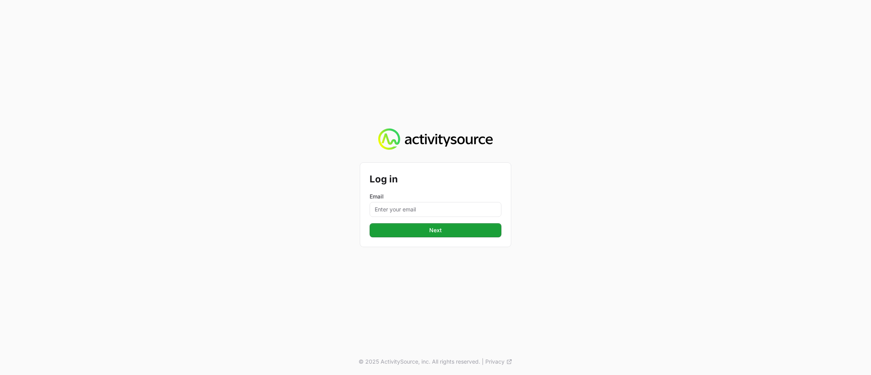 This screenshot has width=871, height=375. I want to click on h2: Log in, so click(436, 179).